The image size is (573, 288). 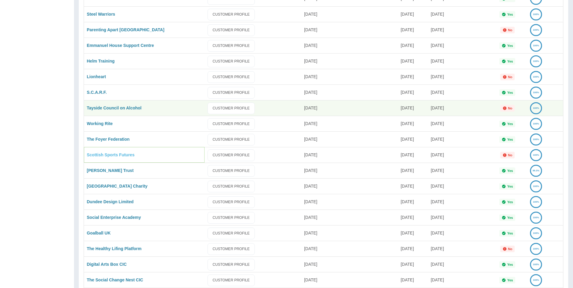 I want to click on a: Emmanuel House Support Centre, so click(x=120, y=45).